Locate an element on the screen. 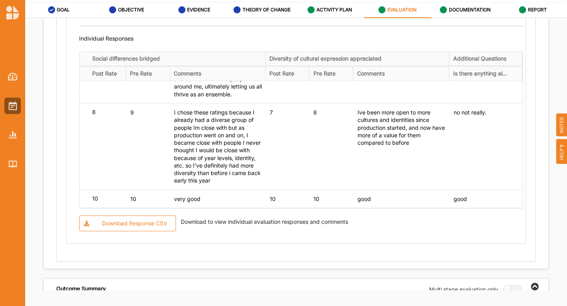 This screenshot has height=306, width=567. div: Is there anything el... is located at coordinates (481, 74).